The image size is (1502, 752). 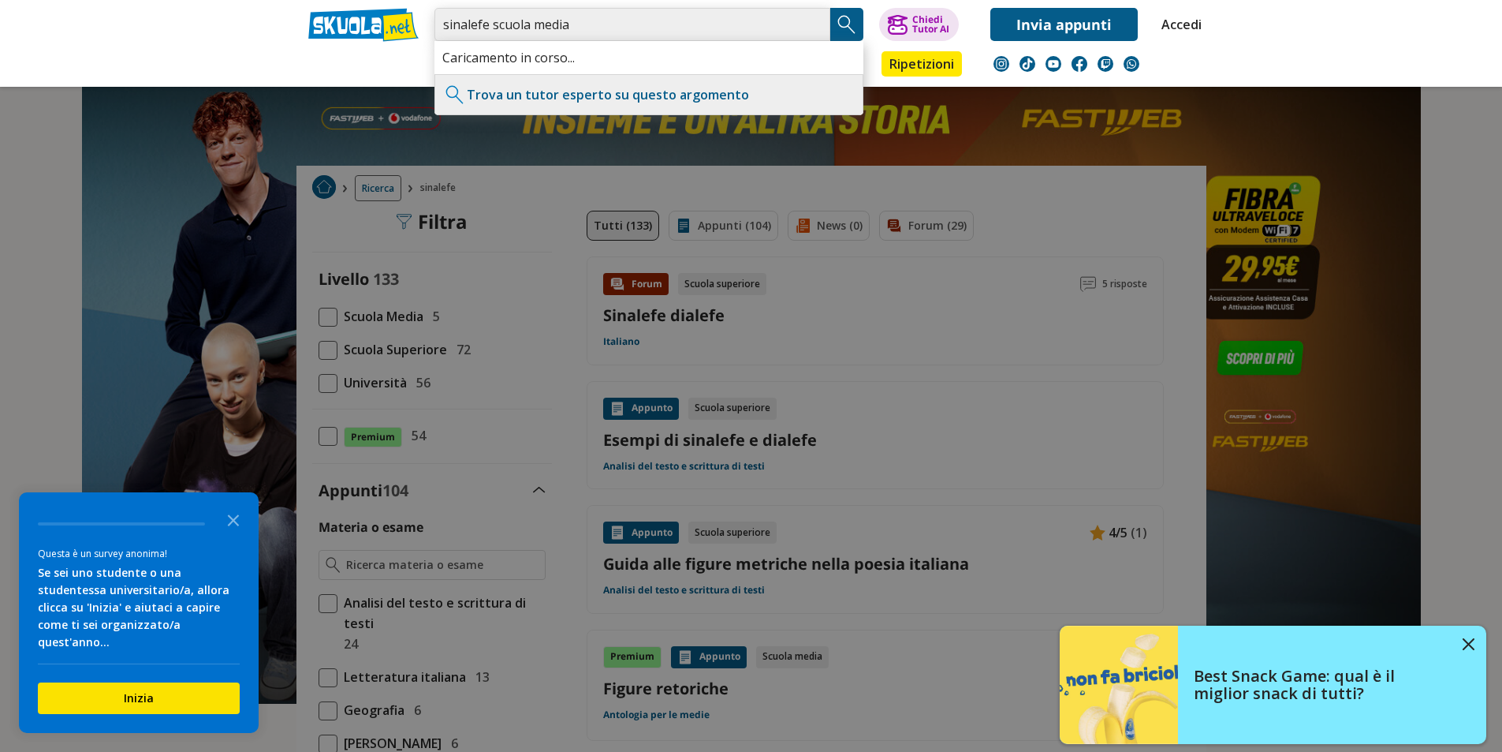 What do you see at coordinates (1273, 684) in the screenshot?
I see `a: Best Snack Game: qual è il miglior snack di tutti?` at bounding box center [1273, 684].